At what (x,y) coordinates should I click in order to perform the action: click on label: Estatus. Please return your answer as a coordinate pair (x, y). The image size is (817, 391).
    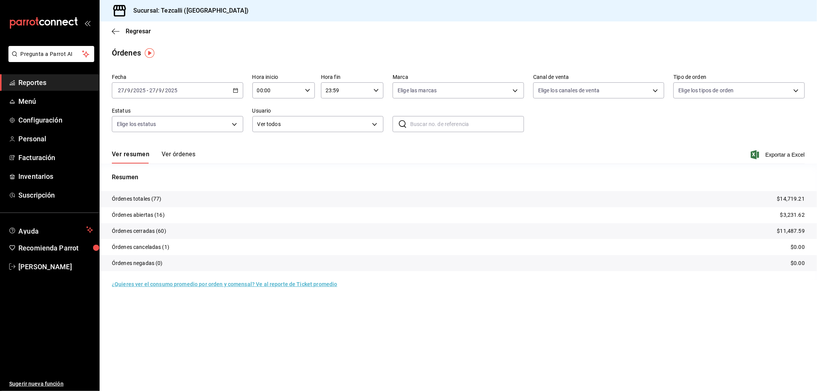
    Looking at the image, I should click on (177, 111).